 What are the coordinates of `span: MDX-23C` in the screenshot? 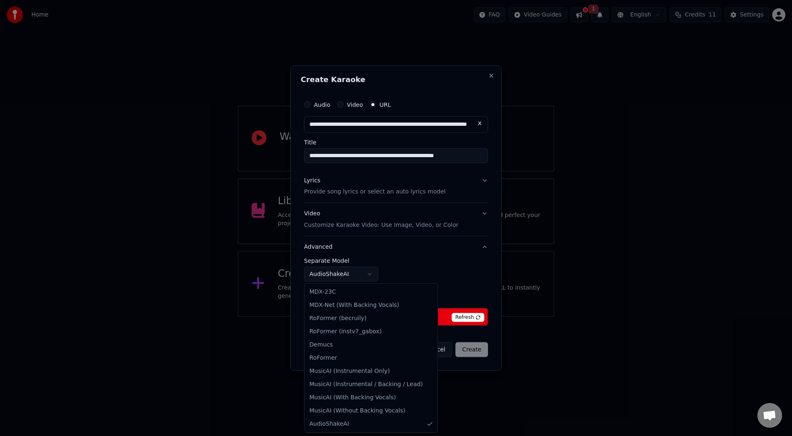 It's located at (323, 292).